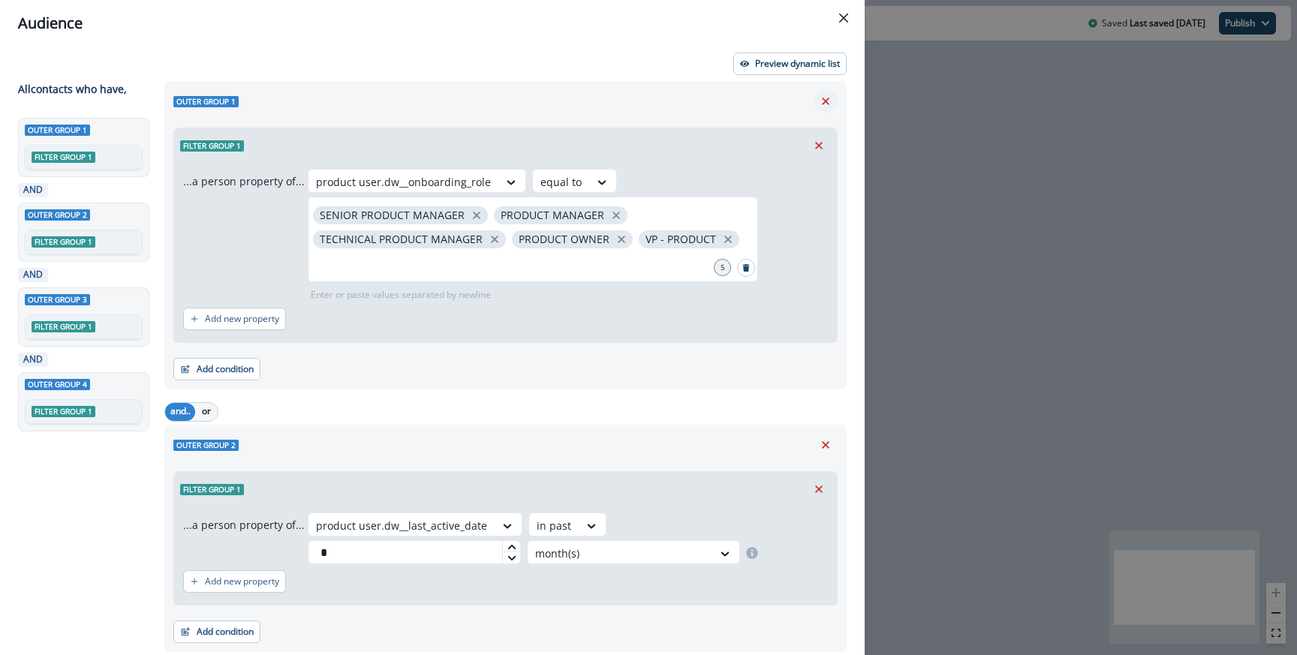 The image size is (1297, 655). What do you see at coordinates (401, 295) in the screenshot?
I see `p: Enter or paste values separated by newline` at bounding box center [401, 295].